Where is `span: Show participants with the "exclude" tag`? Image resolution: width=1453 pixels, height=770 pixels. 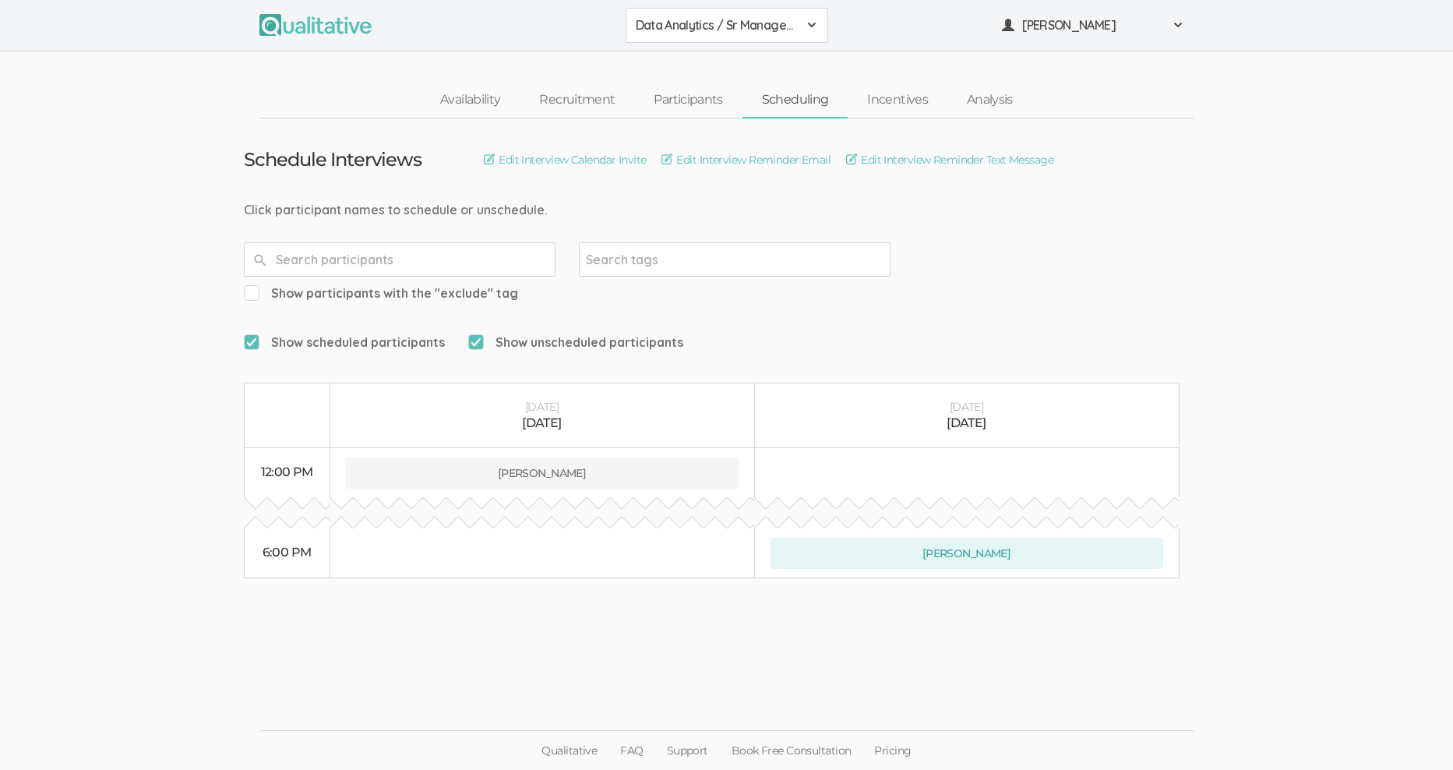 span: Show participants with the "exclude" tag is located at coordinates (381, 293).